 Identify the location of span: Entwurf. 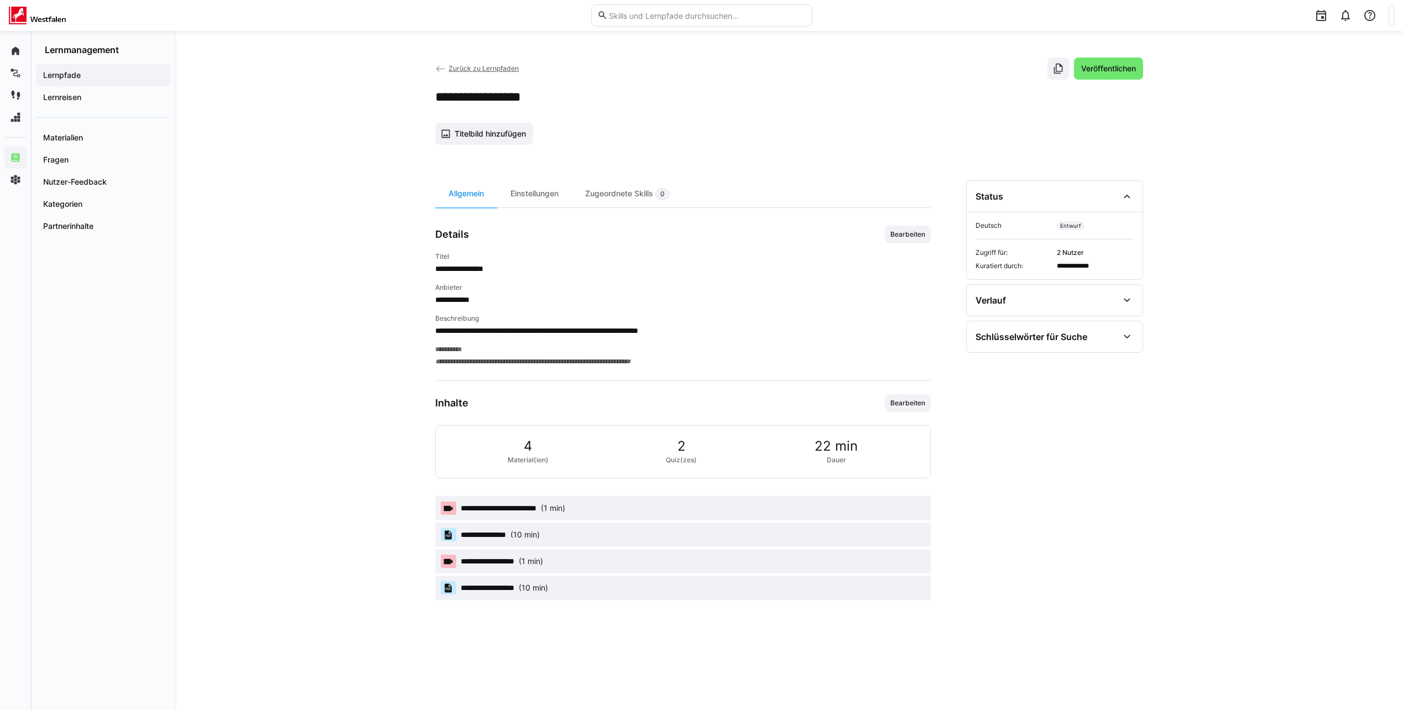
(1070, 226).